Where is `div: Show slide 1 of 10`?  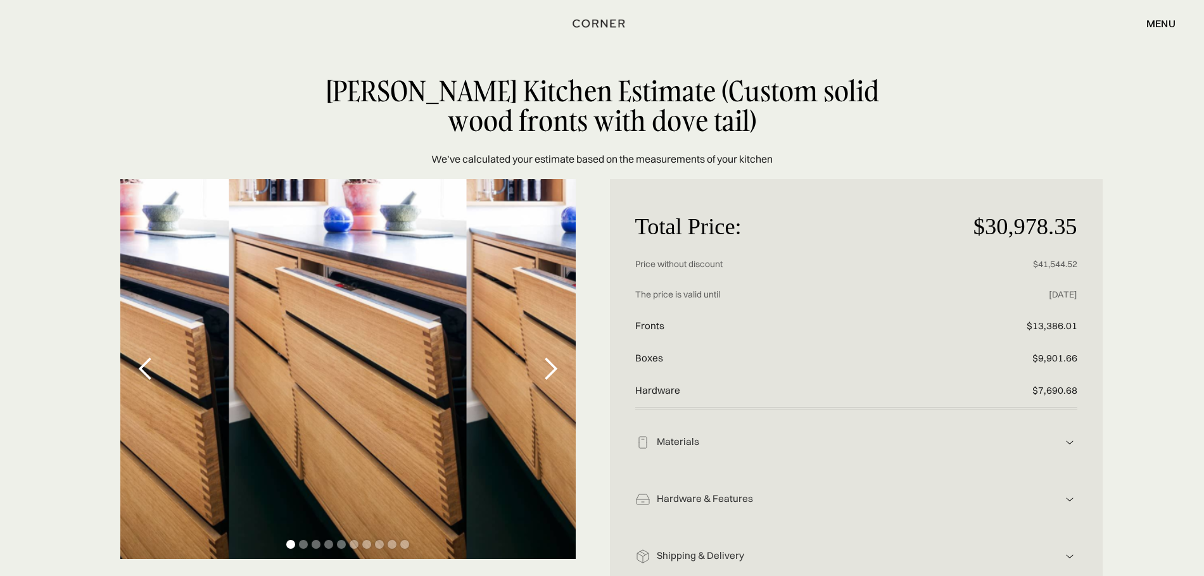 div: Show slide 1 of 10 is located at coordinates (291, 545).